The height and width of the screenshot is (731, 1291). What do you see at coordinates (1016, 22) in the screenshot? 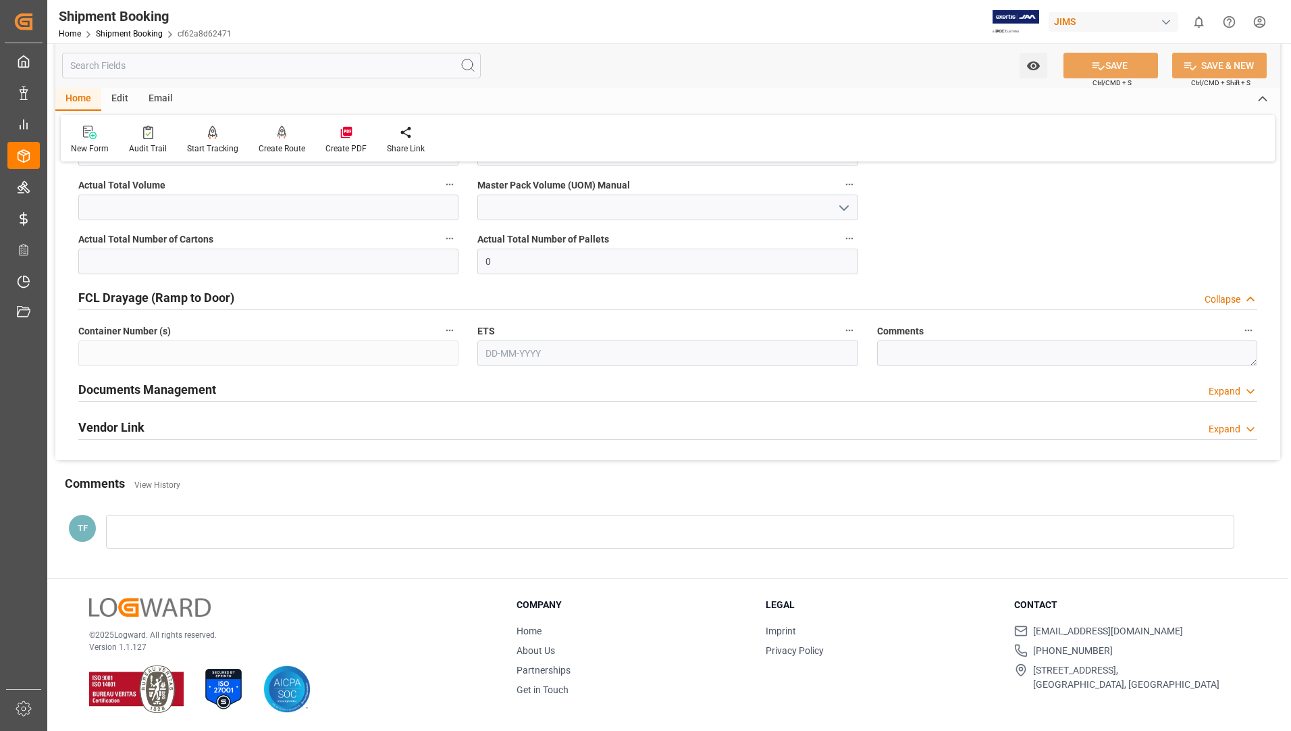
I see `img: Exertis%20JAM%20-%20Email%20Logo.jpg_1722504956.jpg` at bounding box center [1016, 22].